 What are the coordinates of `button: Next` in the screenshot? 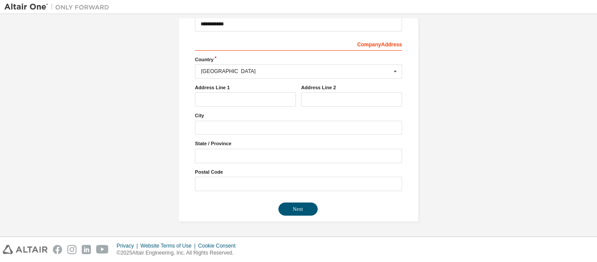 It's located at (298, 209).